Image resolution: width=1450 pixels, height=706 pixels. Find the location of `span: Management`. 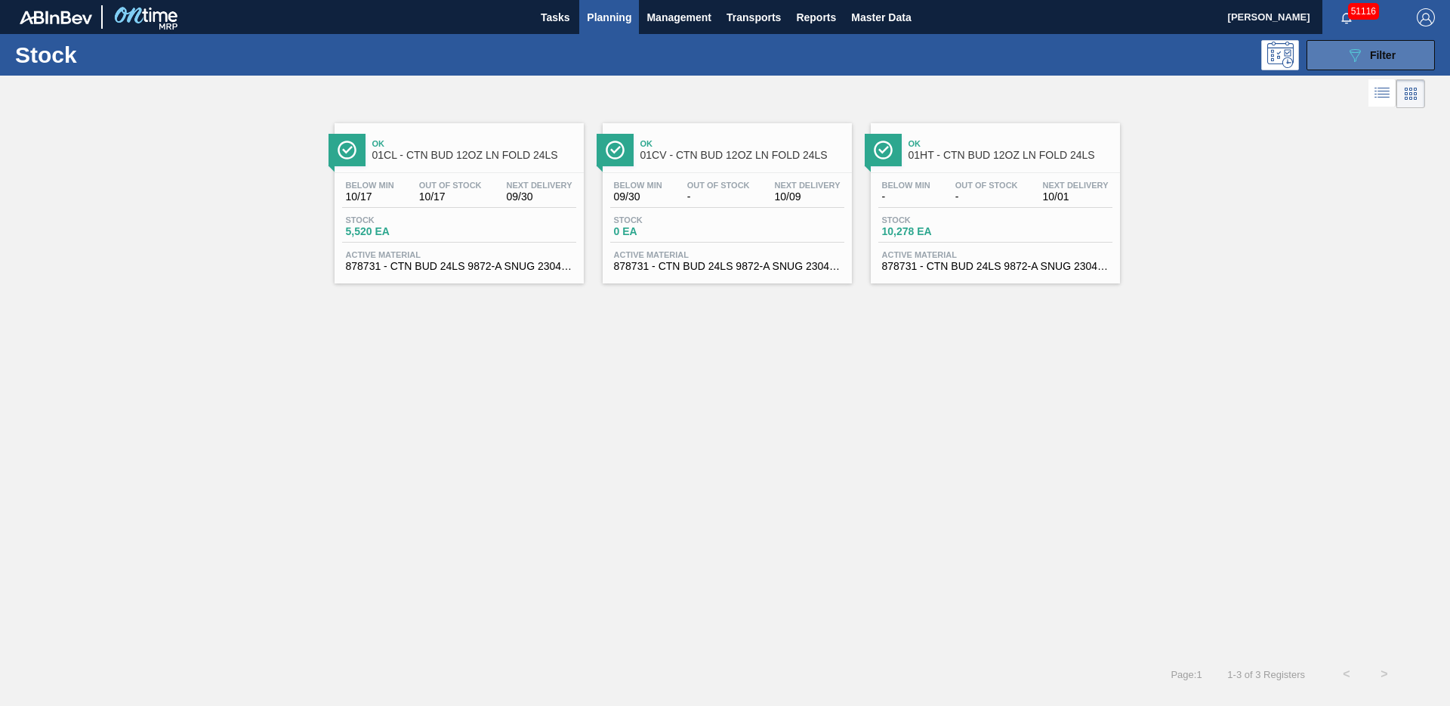

span: Management is located at coordinates (679, 17).